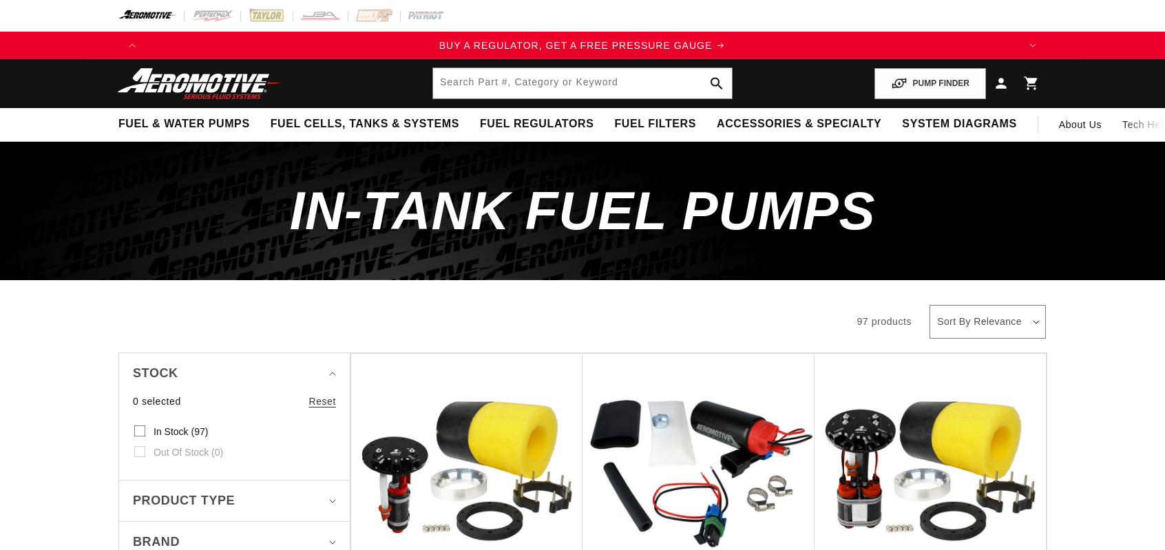 The height and width of the screenshot is (550, 1165). I want to click on span: System Diagrams, so click(959, 124).